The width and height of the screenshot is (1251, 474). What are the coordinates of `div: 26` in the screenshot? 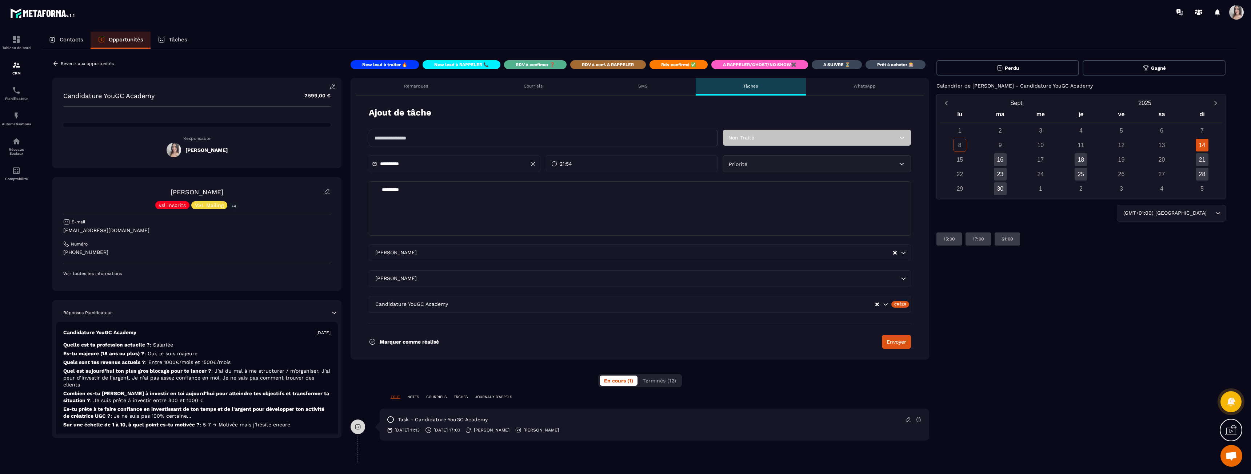 It's located at (1121, 174).